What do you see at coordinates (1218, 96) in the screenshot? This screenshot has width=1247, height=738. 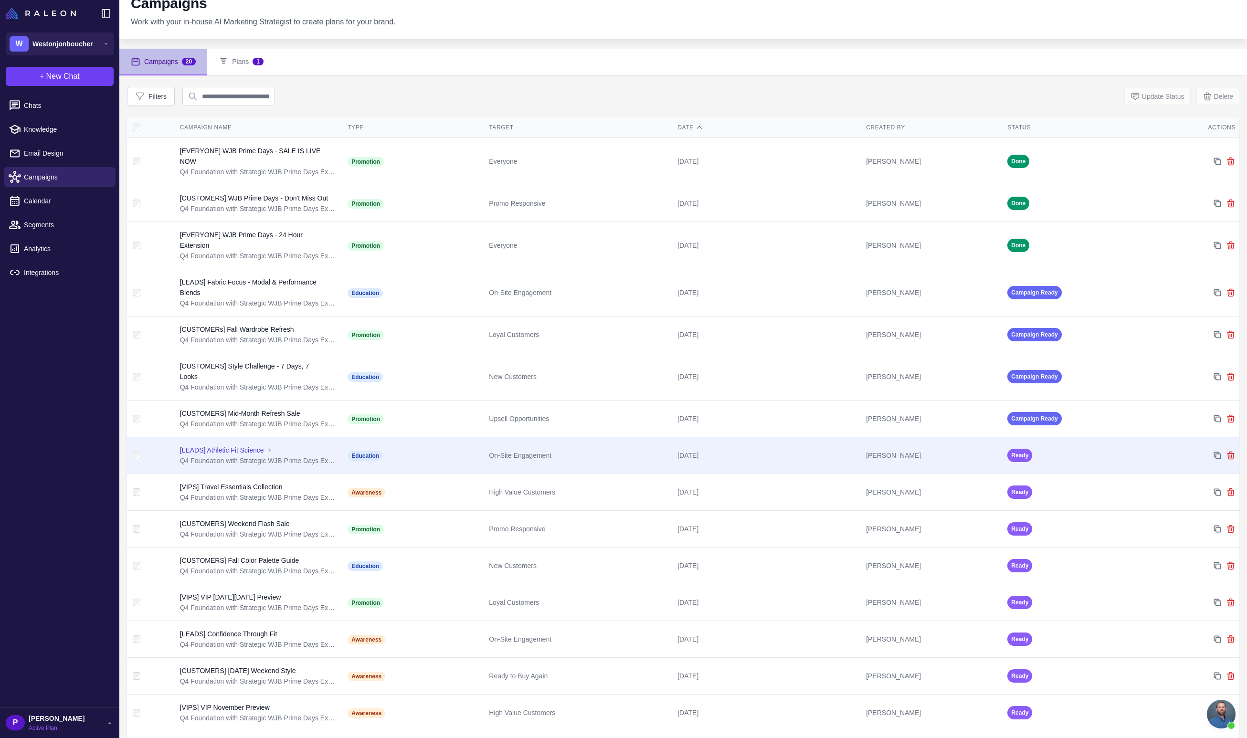 I see `button: Delete` at bounding box center [1218, 96].